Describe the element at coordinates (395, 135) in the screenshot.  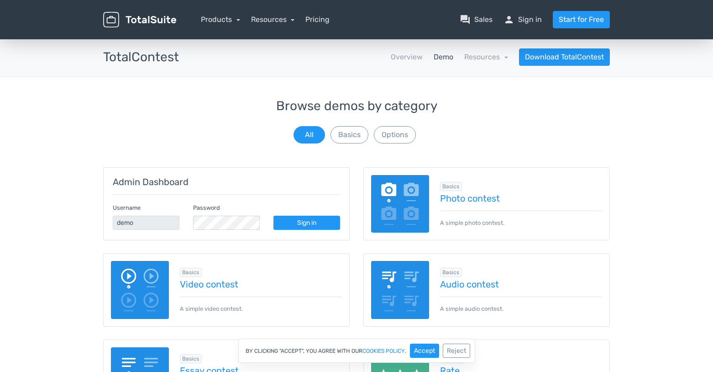
I see `button: Options` at that location.